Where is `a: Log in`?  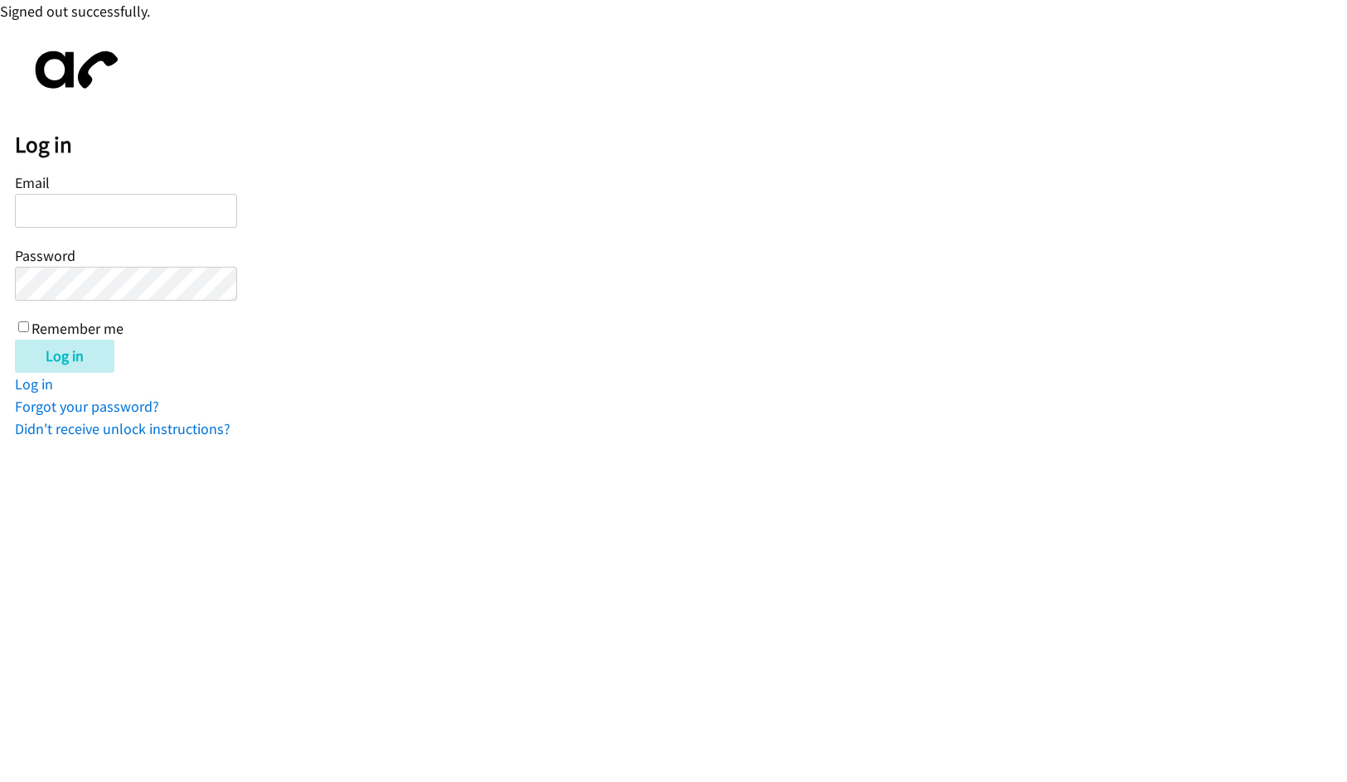 a: Log in is located at coordinates (34, 384).